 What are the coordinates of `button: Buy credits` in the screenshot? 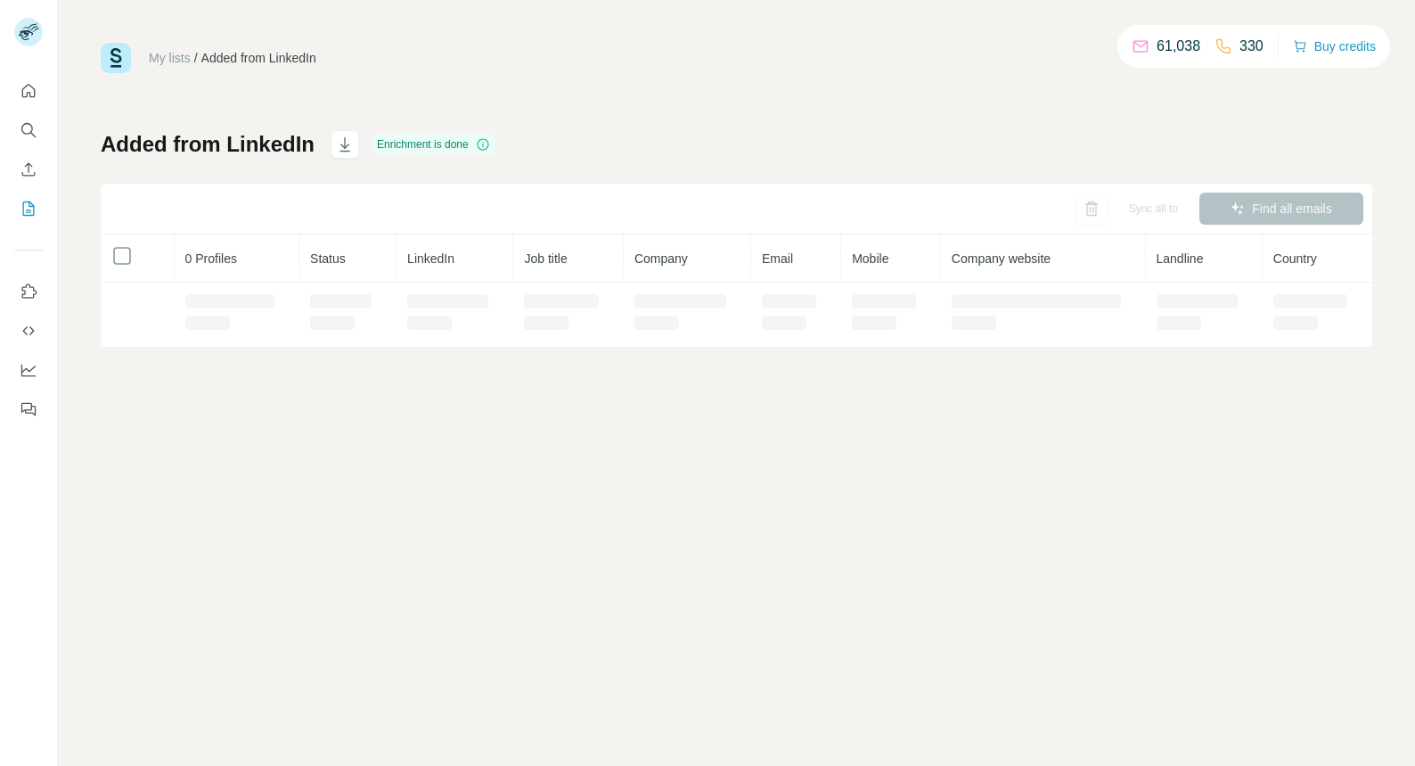 It's located at (1334, 46).